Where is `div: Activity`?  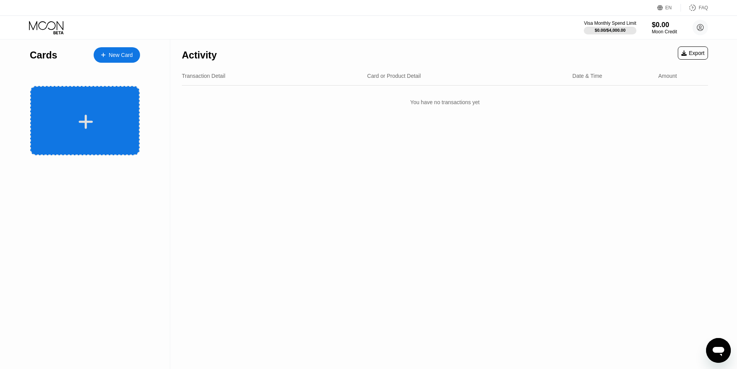
div: Activity is located at coordinates (199, 55).